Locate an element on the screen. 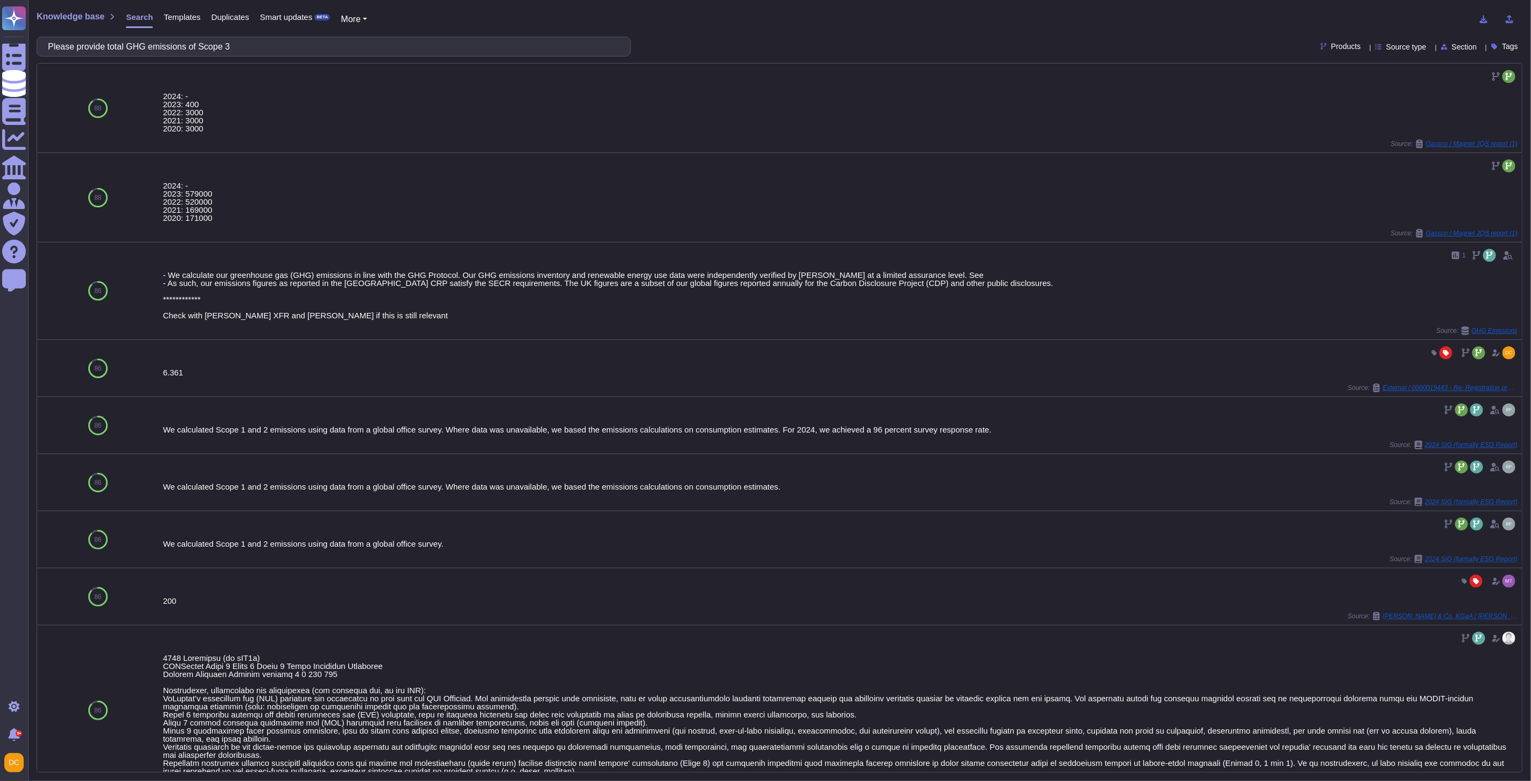  input: Search a question or template... is located at coordinates (331, 46).